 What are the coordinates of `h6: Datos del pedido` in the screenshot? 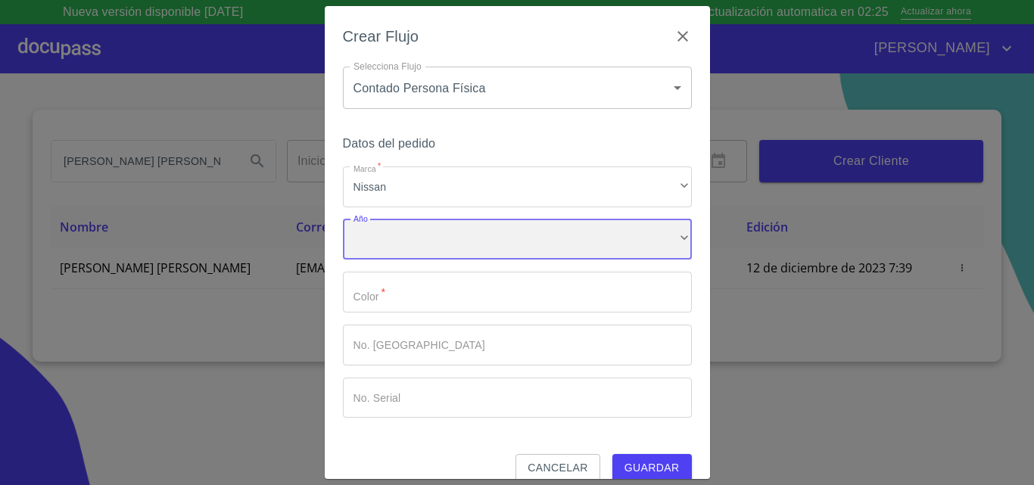 It's located at (517, 144).